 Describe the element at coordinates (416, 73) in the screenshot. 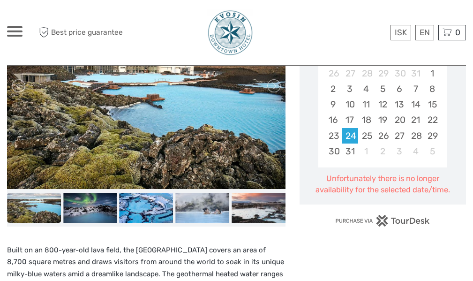

I see `div: Choose Friday, July 31st, 2026` at that location.